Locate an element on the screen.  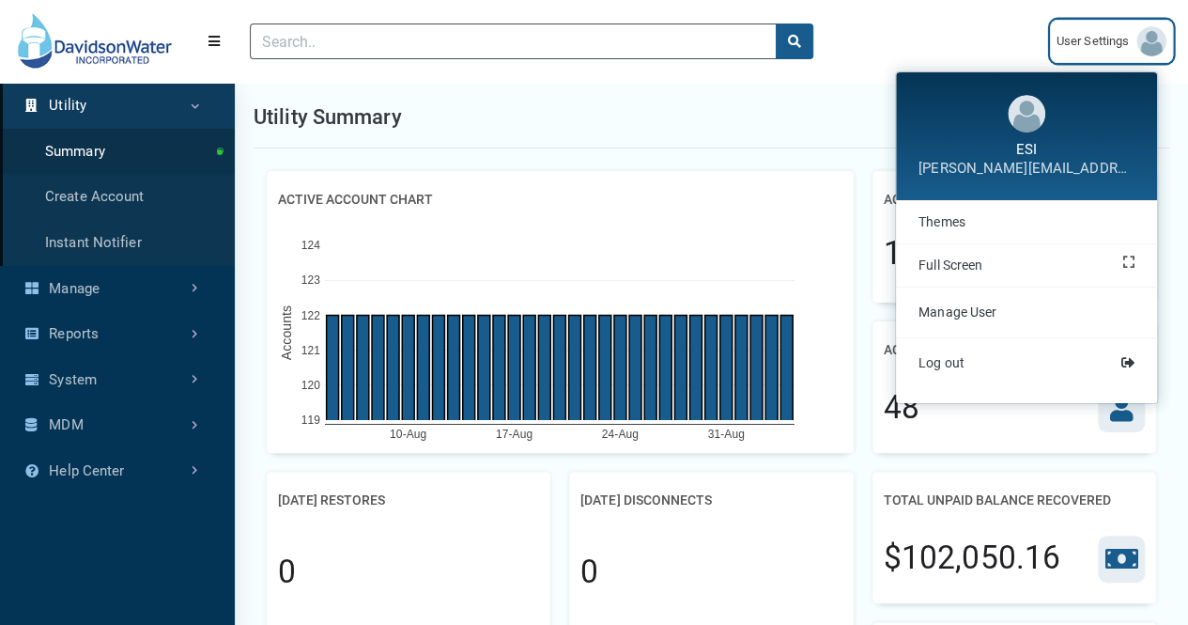
img: DEMO Logo is located at coordinates (97, 40).